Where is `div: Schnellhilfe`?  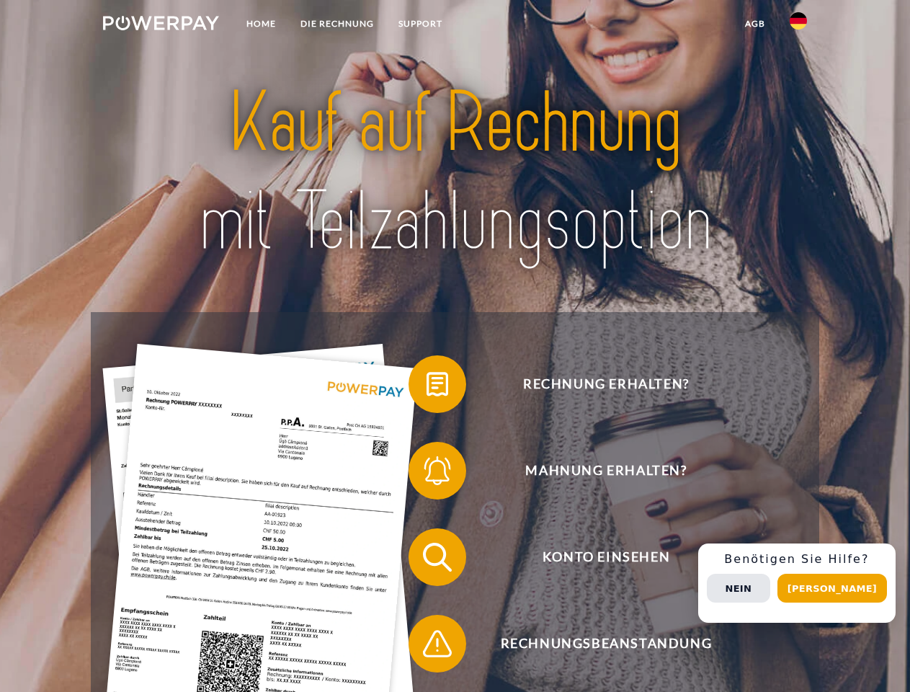
div: Schnellhilfe is located at coordinates (797, 583).